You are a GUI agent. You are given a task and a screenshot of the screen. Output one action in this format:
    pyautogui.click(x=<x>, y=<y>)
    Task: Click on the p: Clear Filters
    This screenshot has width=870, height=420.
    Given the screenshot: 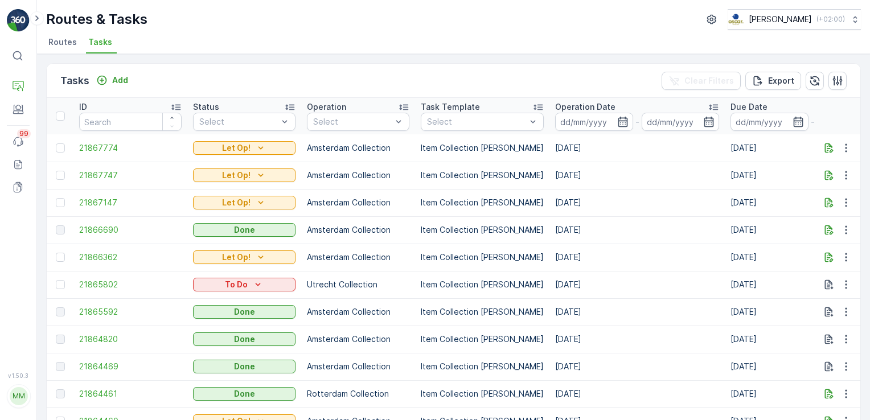 What is the action you would take?
    pyautogui.click(x=709, y=81)
    